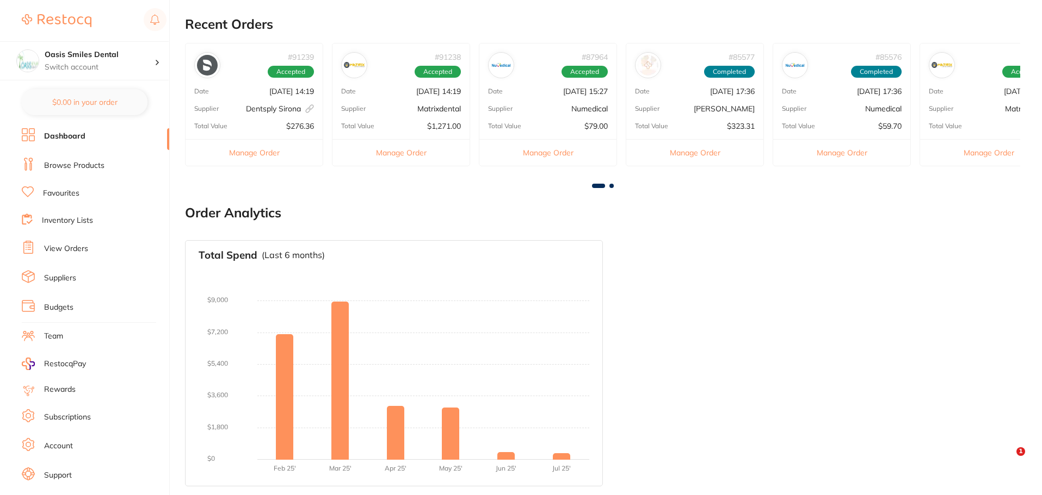 The width and height of the screenshot is (1042, 495). What do you see at coordinates (58, 447) in the screenshot?
I see `a: Account` at bounding box center [58, 447].